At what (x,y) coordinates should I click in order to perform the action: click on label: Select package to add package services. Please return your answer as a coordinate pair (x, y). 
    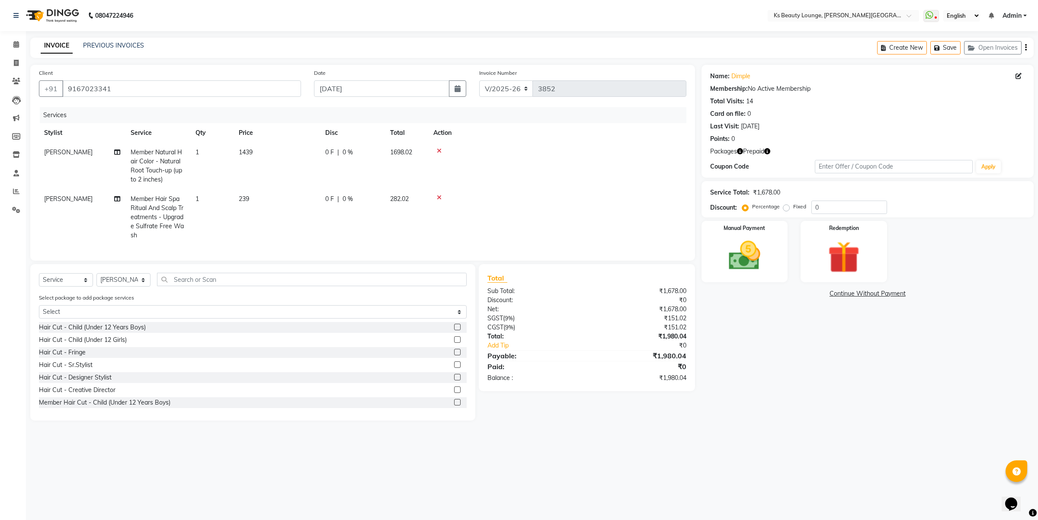
    Looking at the image, I should click on (87, 298).